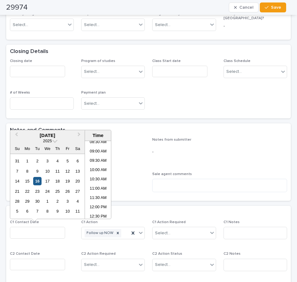 This screenshot has width=297, height=282. Describe the element at coordinates (80, 136) in the screenshot. I see `button: Next Month` at that location.